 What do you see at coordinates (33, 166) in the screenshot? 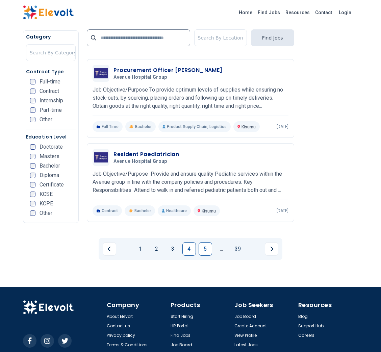
I see `input: Bachelor` at bounding box center [33, 166].